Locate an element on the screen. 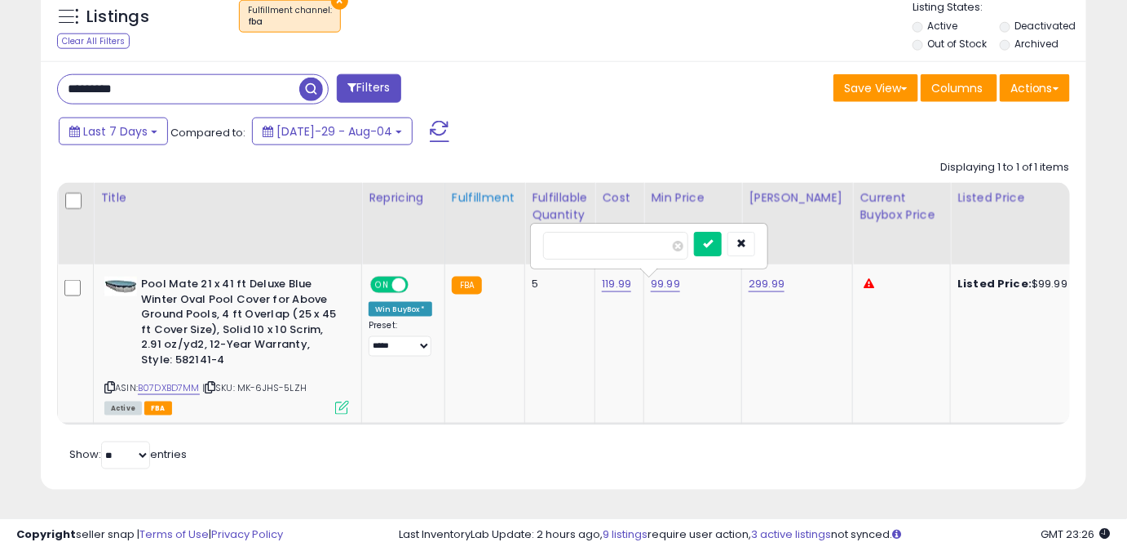 Image resolution: width=1127 pixels, height=551 pixels. div: Preset: is located at coordinates (401, 338).